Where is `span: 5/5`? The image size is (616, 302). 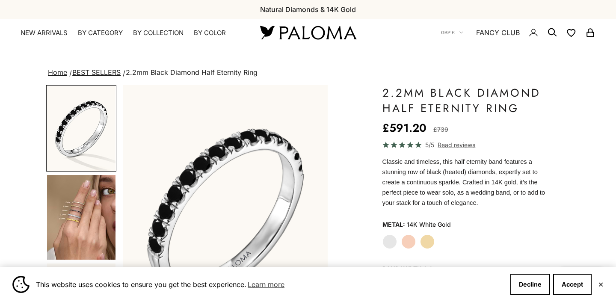
span: 5/5 is located at coordinates (429, 145).